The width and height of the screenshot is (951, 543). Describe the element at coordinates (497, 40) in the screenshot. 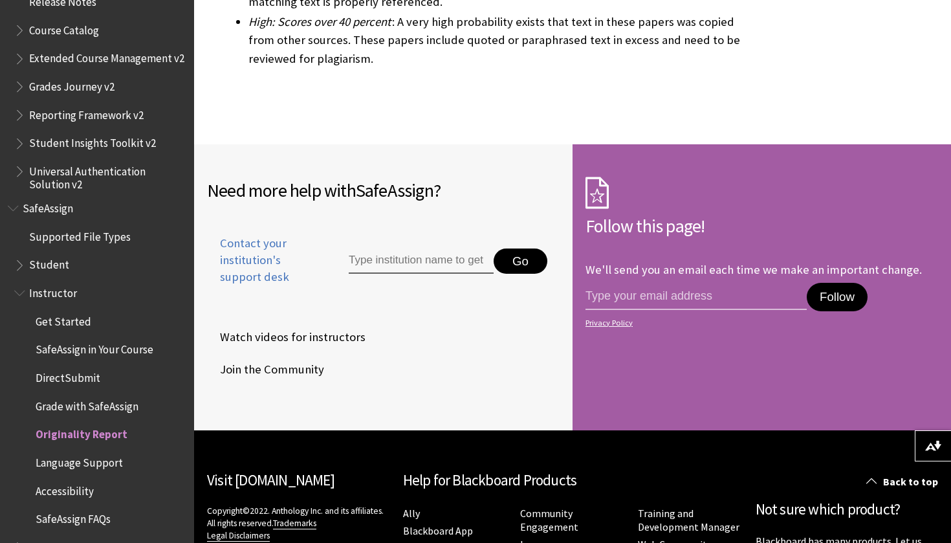

I see `li: : A very high probability exists that text in these papers was copied from other sources. These p...` at that location.